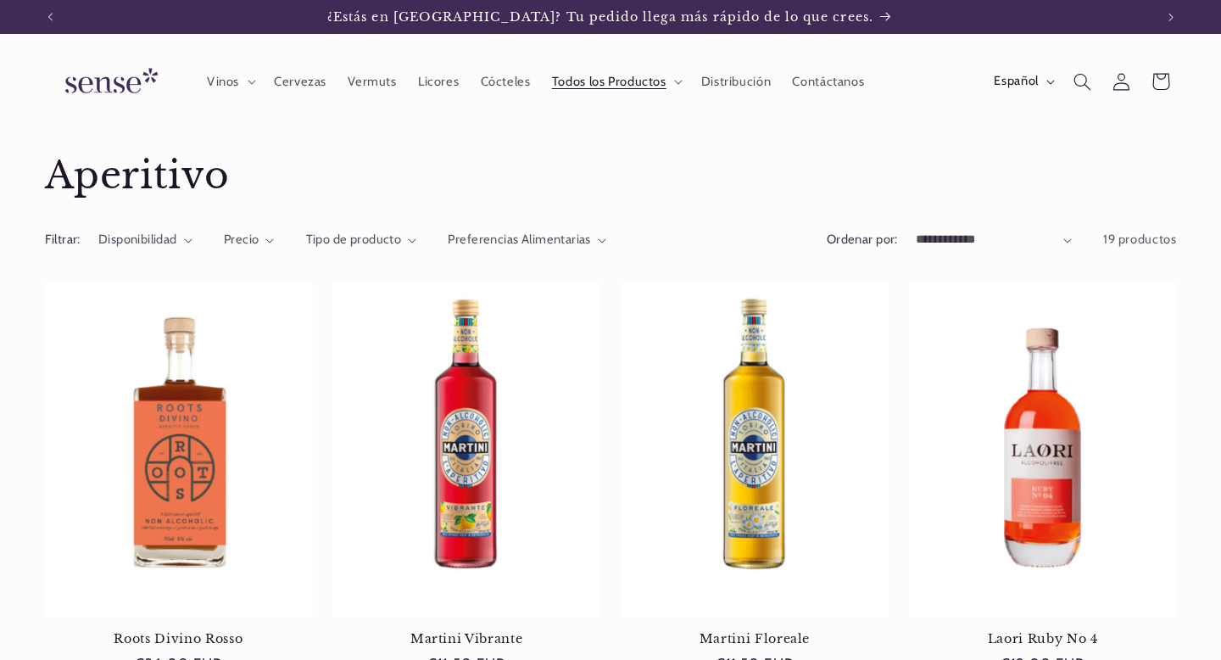 The image size is (1221, 660). What do you see at coordinates (109, 81) in the screenshot?
I see `a: Sense` at bounding box center [109, 81].